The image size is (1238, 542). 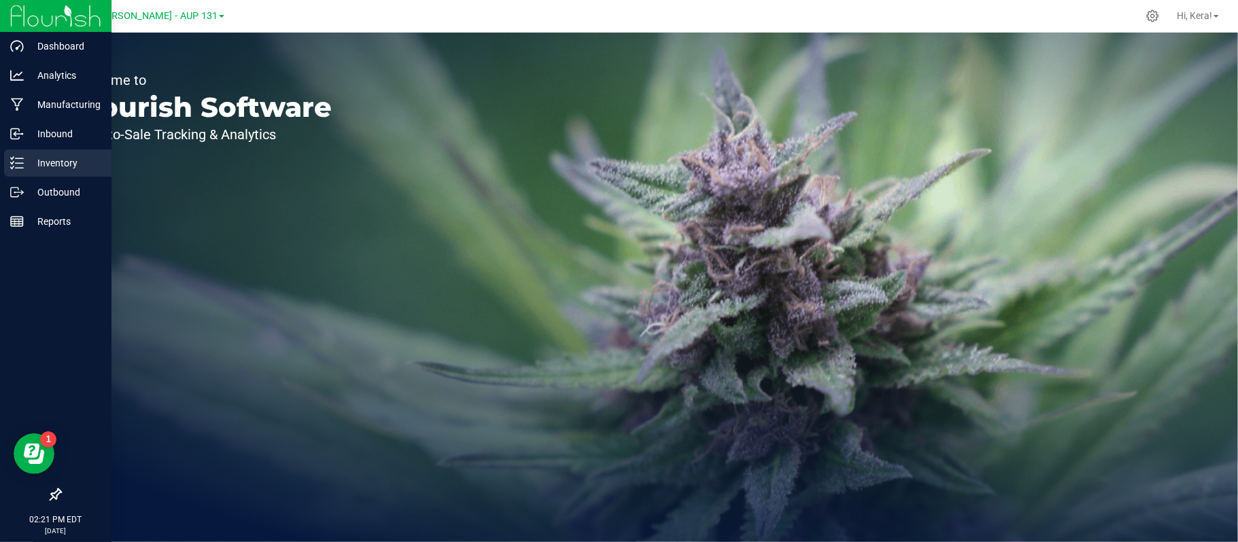 What do you see at coordinates (65, 105) in the screenshot?
I see `p: Manufacturing` at bounding box center [65, 105].